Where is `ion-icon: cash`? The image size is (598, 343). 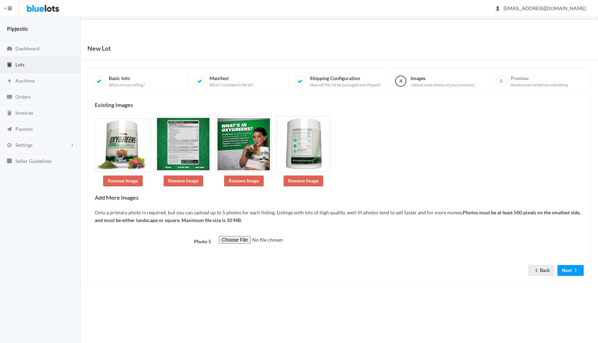
ion-icon: cash is located at coordinates (9, 97).